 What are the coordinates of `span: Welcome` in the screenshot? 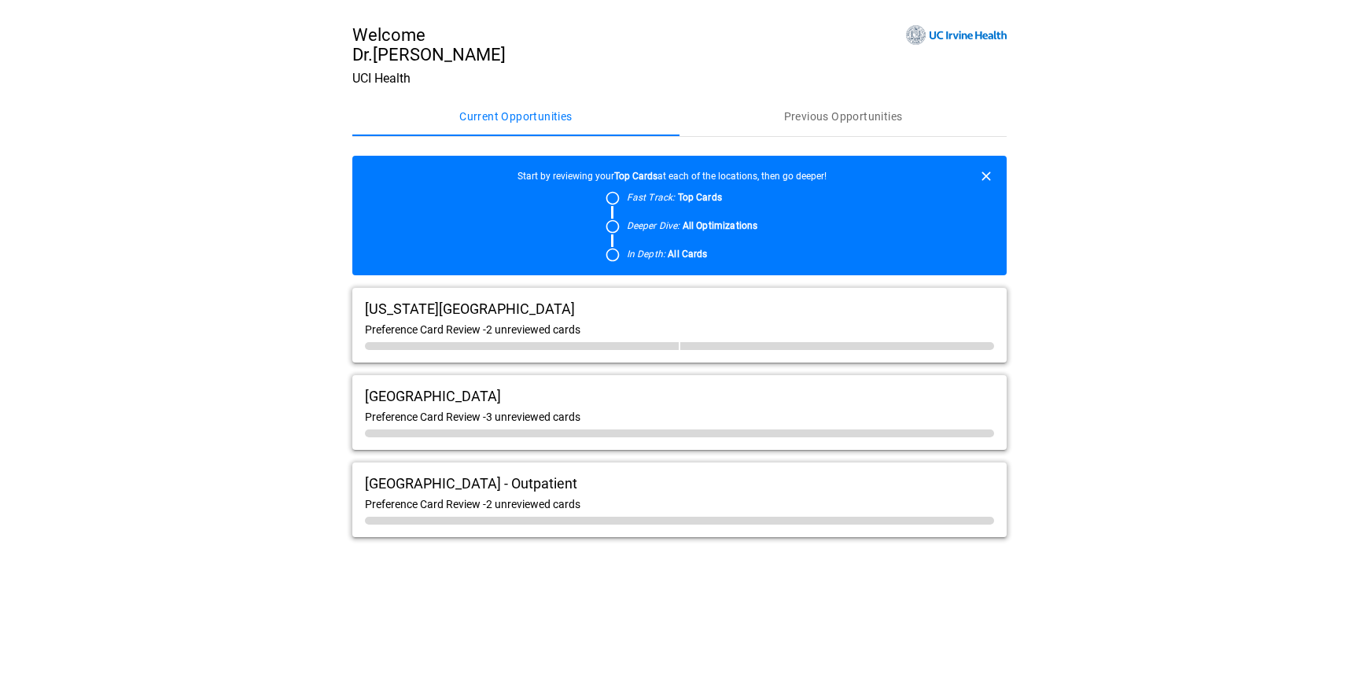 It's located at (429, 35).